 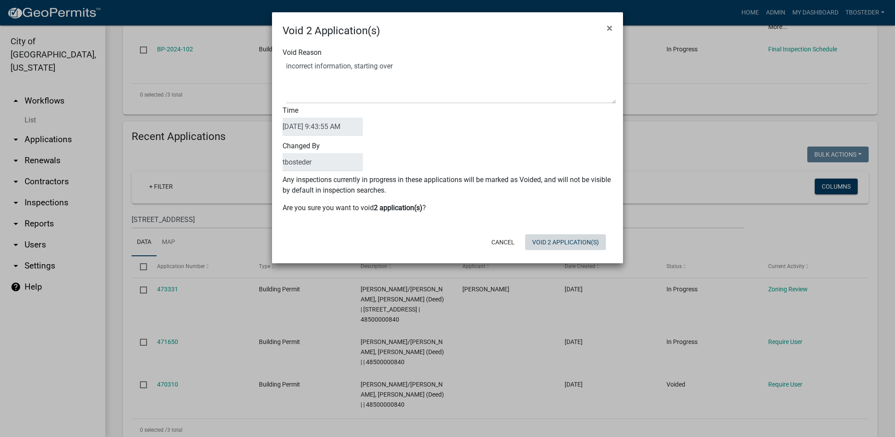 What do you see at coordinates (323, 162) in the screenshot?
I see `input: BulkActionUser` at bounding box center [323, 162].